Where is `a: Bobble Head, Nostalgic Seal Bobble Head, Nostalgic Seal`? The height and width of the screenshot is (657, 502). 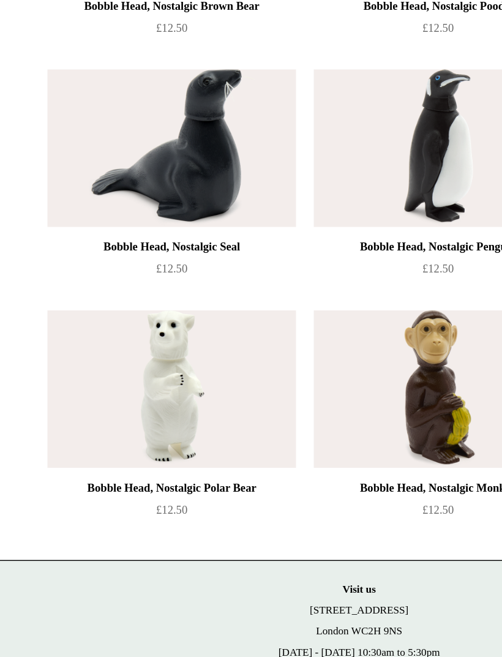 a: Bobble Head, Nostalgic Seal Bobble Head, Nostalgic Seal is located at coordinates (120, 217).